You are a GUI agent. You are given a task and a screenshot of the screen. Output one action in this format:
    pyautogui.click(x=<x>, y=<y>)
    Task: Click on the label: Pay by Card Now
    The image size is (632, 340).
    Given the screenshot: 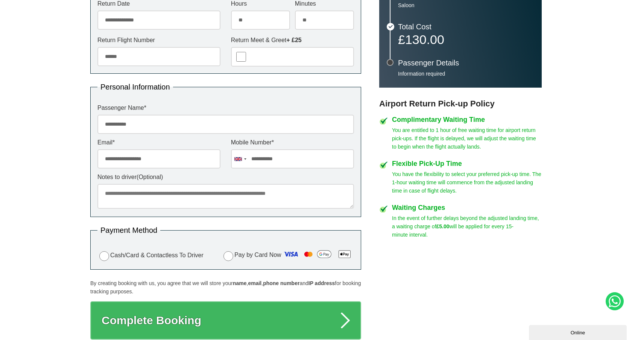 What is the action you would take?
    pyautogui.click(x=288, y=256)
    